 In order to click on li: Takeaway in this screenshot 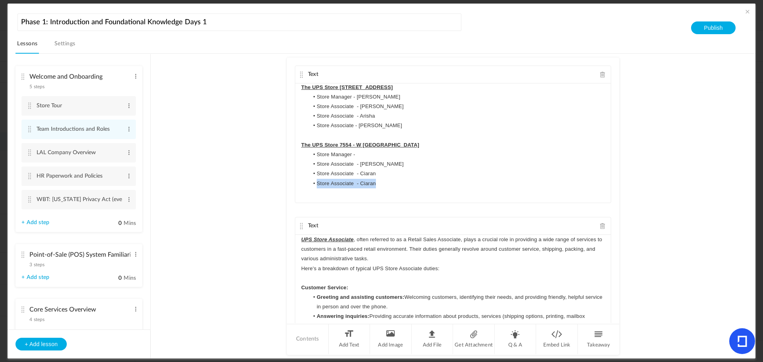, I will do `click(598, 339)`.